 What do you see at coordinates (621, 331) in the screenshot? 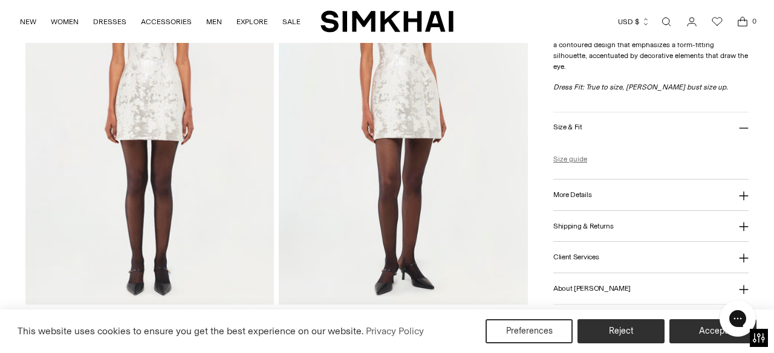
I see `button: Reject` at bounding box center [621, 331].